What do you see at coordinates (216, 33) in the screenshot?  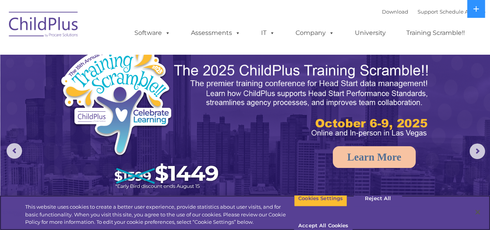 I see `a: Assessments` at bounding box center [216, 33].